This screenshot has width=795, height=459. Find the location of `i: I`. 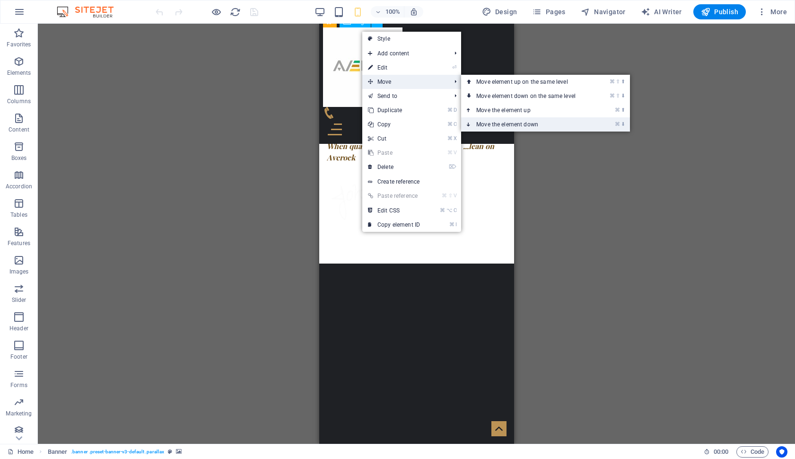

i: I is located at coordinates (456, 224).